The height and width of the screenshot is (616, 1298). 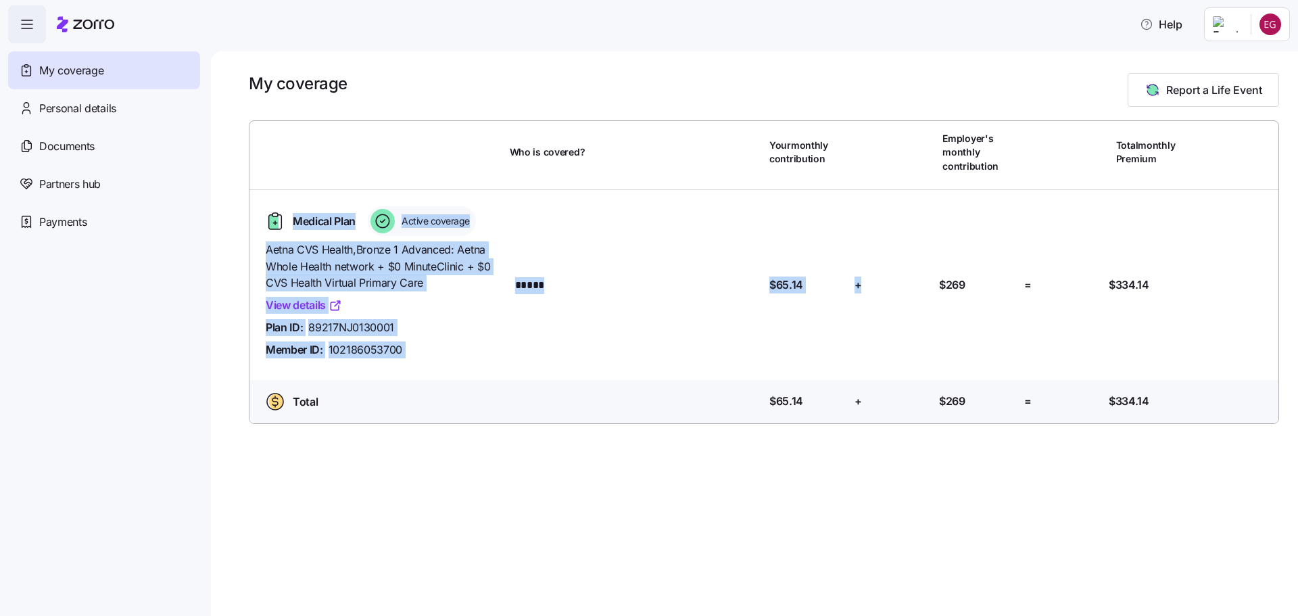 What do you see at coordinates (433, 221) in the screenshot?
I see `span: Active coverage` at bounding box center [433, 221].